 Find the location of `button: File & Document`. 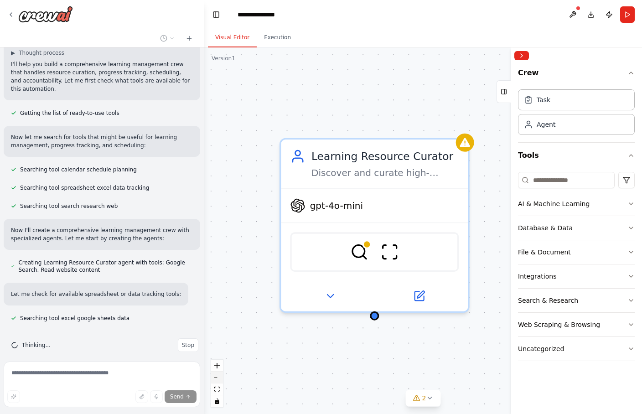

button: File & Document is located at coordinates (576, 252).